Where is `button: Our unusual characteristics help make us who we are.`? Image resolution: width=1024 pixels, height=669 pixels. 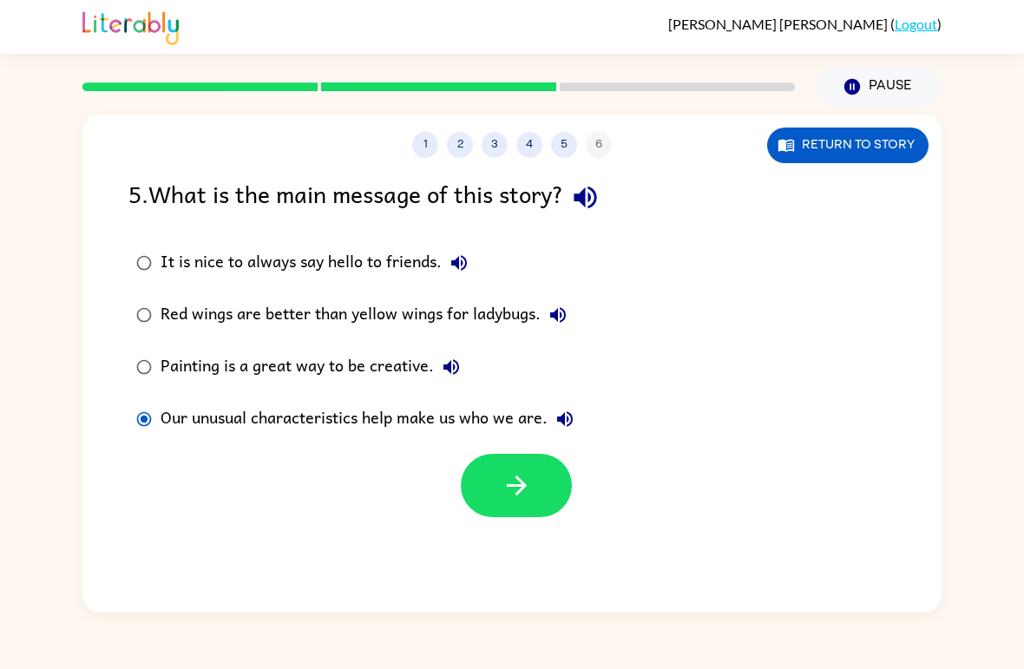 button: Our unusual characteristics help make us who we are. is located at coordinates (565, 419).